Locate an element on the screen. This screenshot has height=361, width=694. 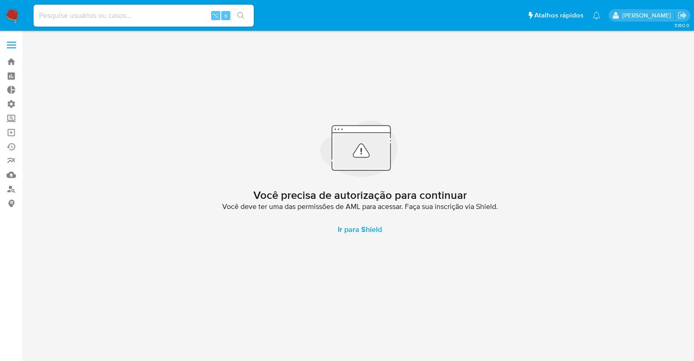
span: s is located at coordinates (226, 15).